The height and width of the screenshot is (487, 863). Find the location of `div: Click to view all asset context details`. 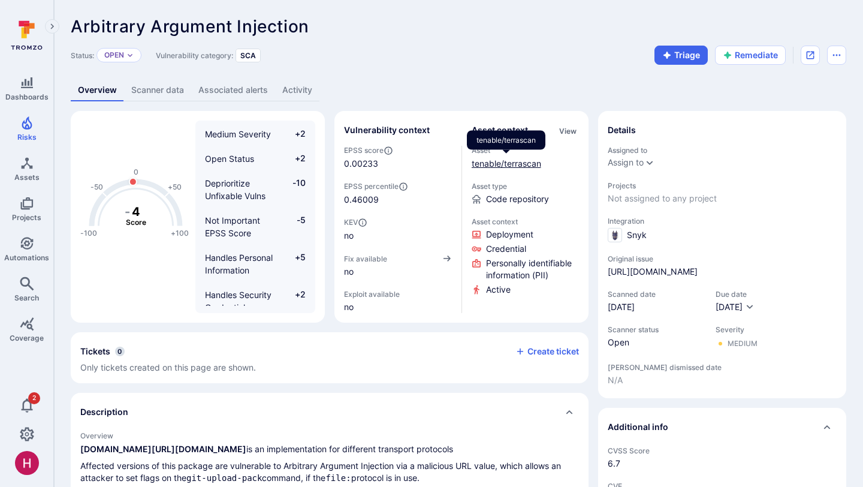

div: Click to view all asset context details is located at coordinates (568, 130).